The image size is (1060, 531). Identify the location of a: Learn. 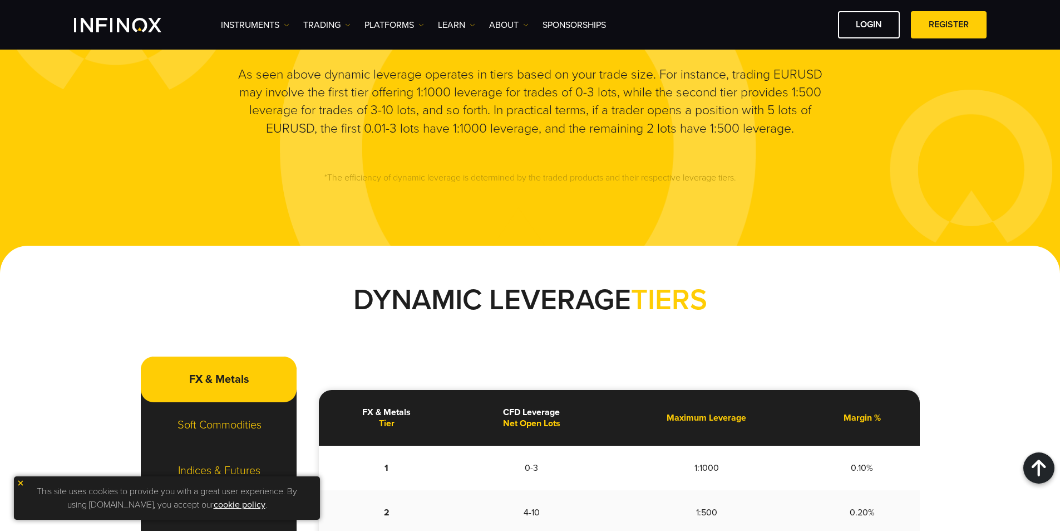
(456, 25).